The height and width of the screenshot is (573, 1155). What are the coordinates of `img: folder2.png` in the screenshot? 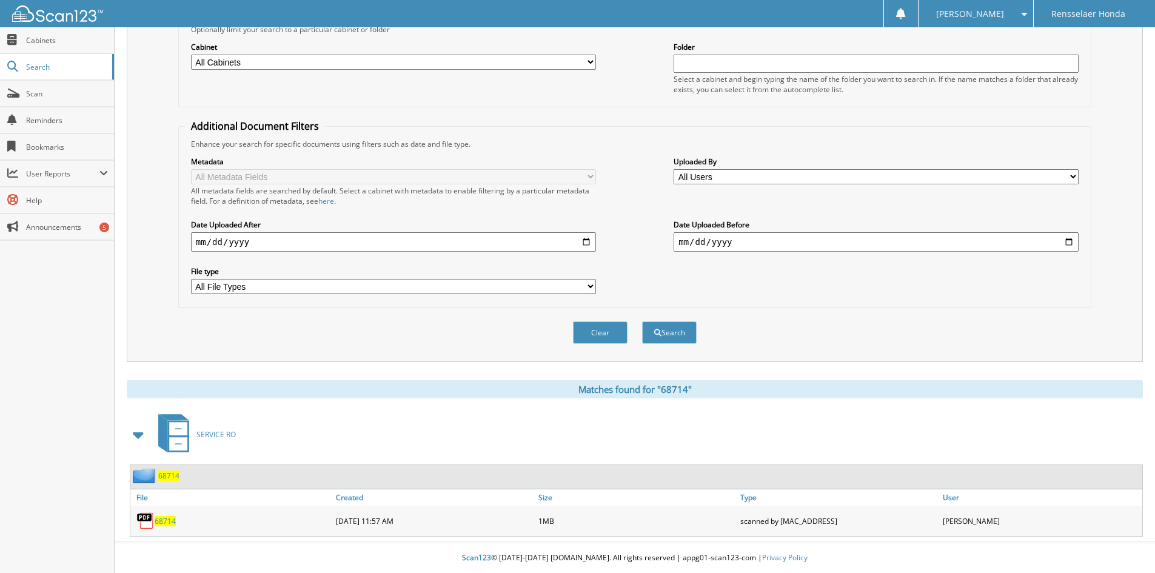 It's located at (145, 475).